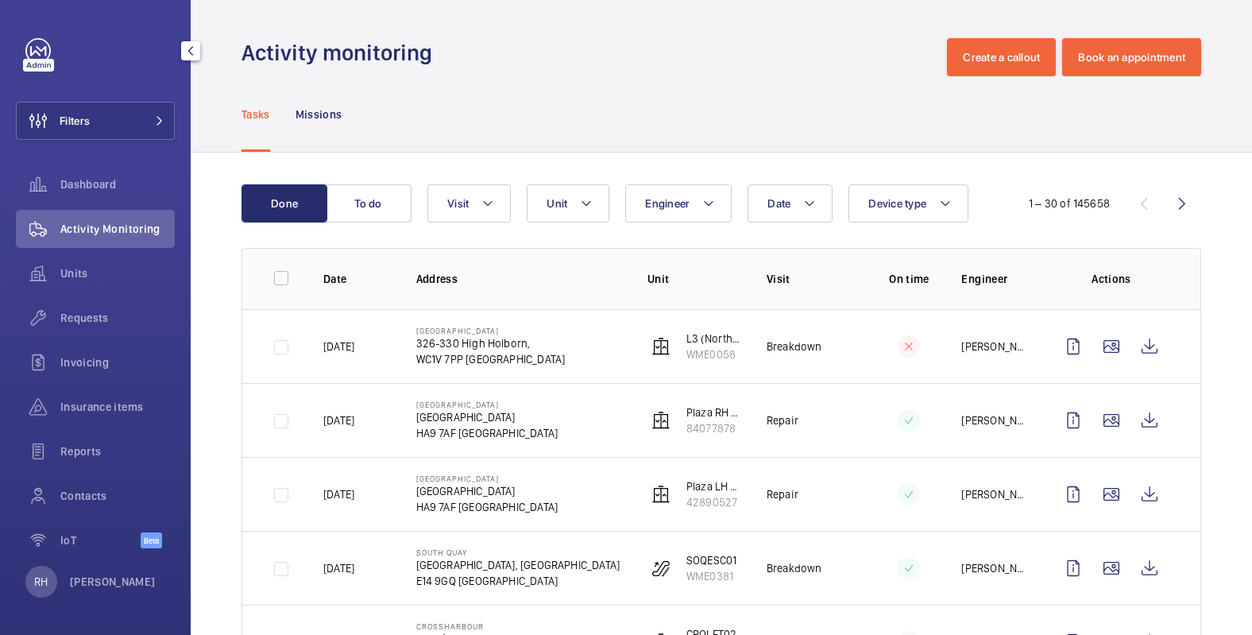 The image size is (1252, 635). Describe the element at coordinates (118, 451) in the screenshot. I see `span: Reports` at that location.